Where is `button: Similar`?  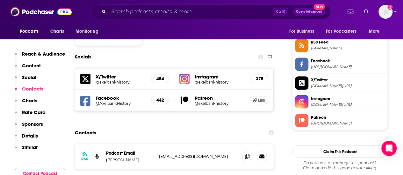
button: Similar is located at coordinates (26, 150).